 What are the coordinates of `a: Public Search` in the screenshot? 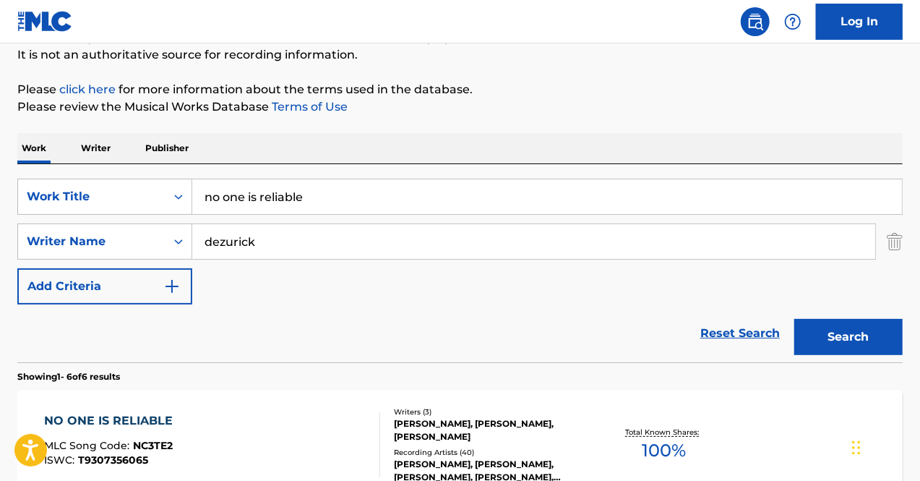 It's located at (755, 22).